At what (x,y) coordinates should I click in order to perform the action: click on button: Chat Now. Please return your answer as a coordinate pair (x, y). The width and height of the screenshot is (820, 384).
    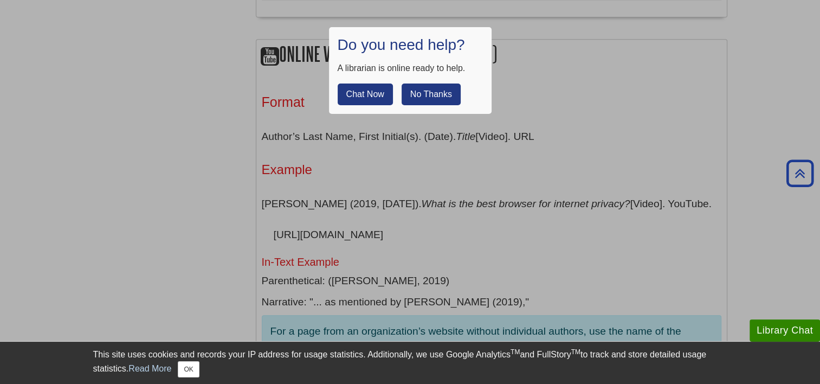
    Looking at the image, I should click on (365, 94).